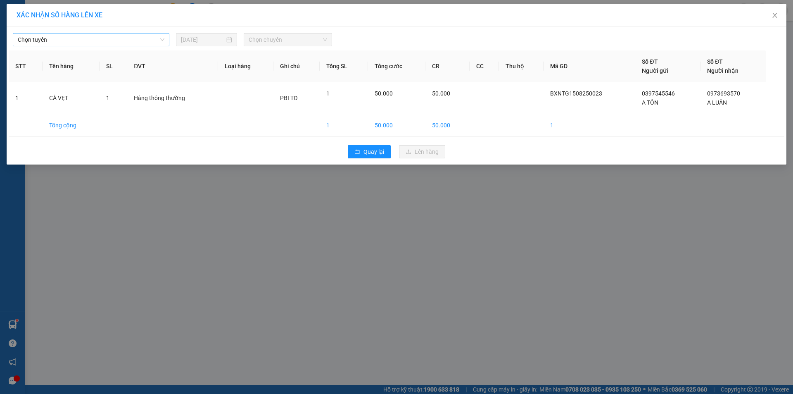 This screenshot has height=394, width=793. What do you see at coordinates (246, 66) in the screenshot?
I see `th: Loại hàng` at bounding box center [246, 66].